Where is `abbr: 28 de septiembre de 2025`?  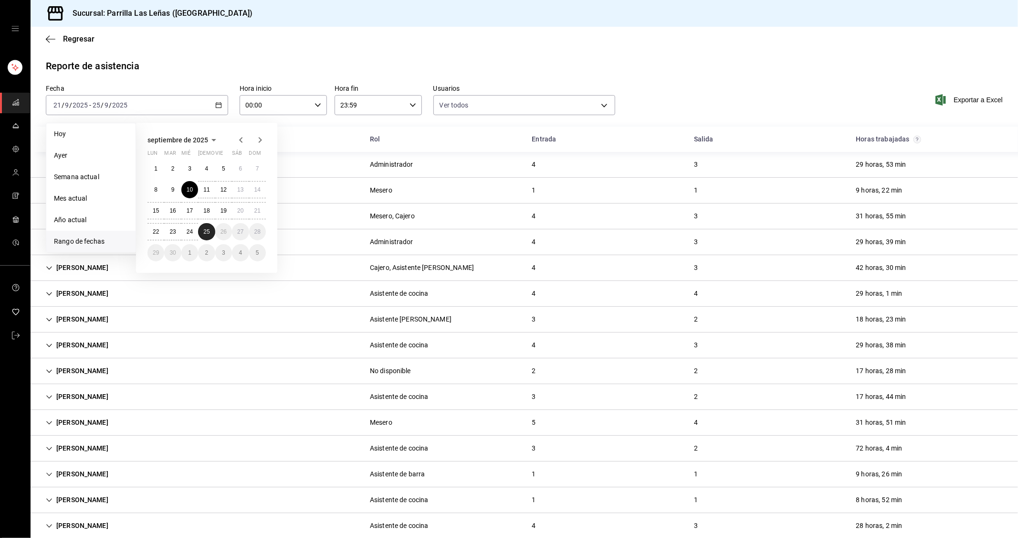 abbr: 28 de septiembre de 2025 is located at coordinates (257, 232).